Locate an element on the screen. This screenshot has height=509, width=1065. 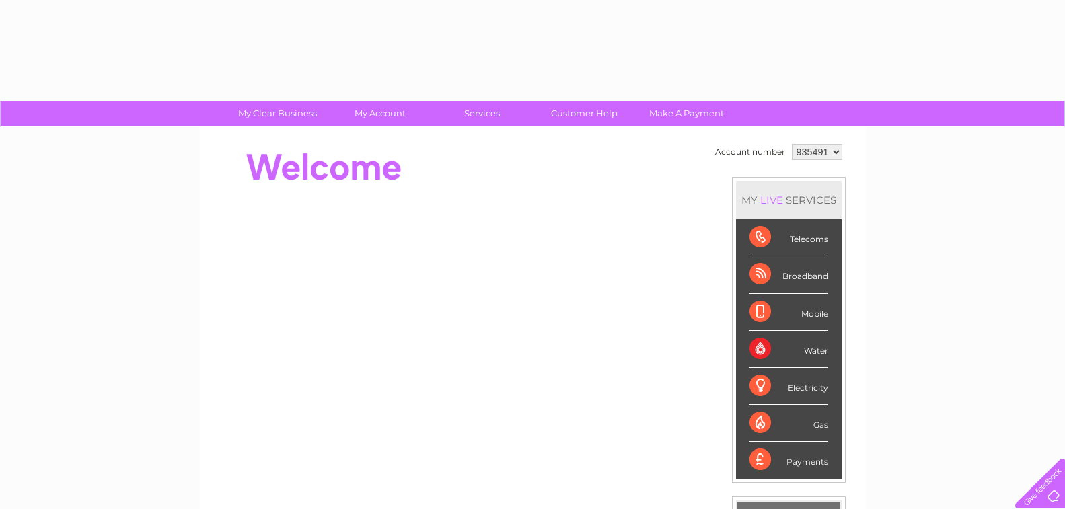
div: Payments is located at coordinates (788, 460).